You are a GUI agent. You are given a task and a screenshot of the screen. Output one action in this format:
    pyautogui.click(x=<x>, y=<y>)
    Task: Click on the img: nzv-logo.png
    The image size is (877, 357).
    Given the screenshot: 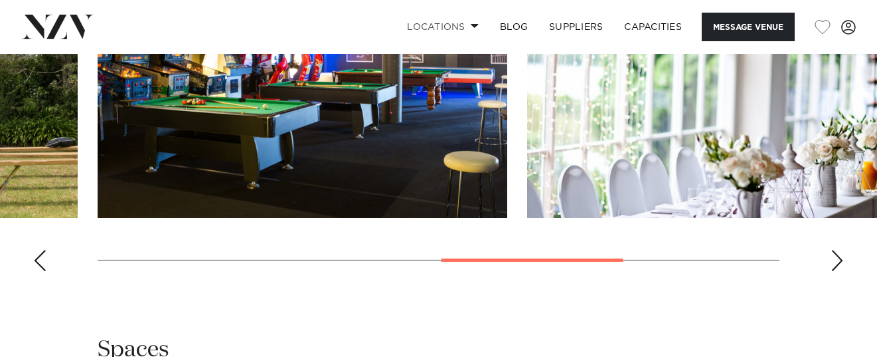 What is the action you would take?
    pyautogui.click(x=57, y=27)
    